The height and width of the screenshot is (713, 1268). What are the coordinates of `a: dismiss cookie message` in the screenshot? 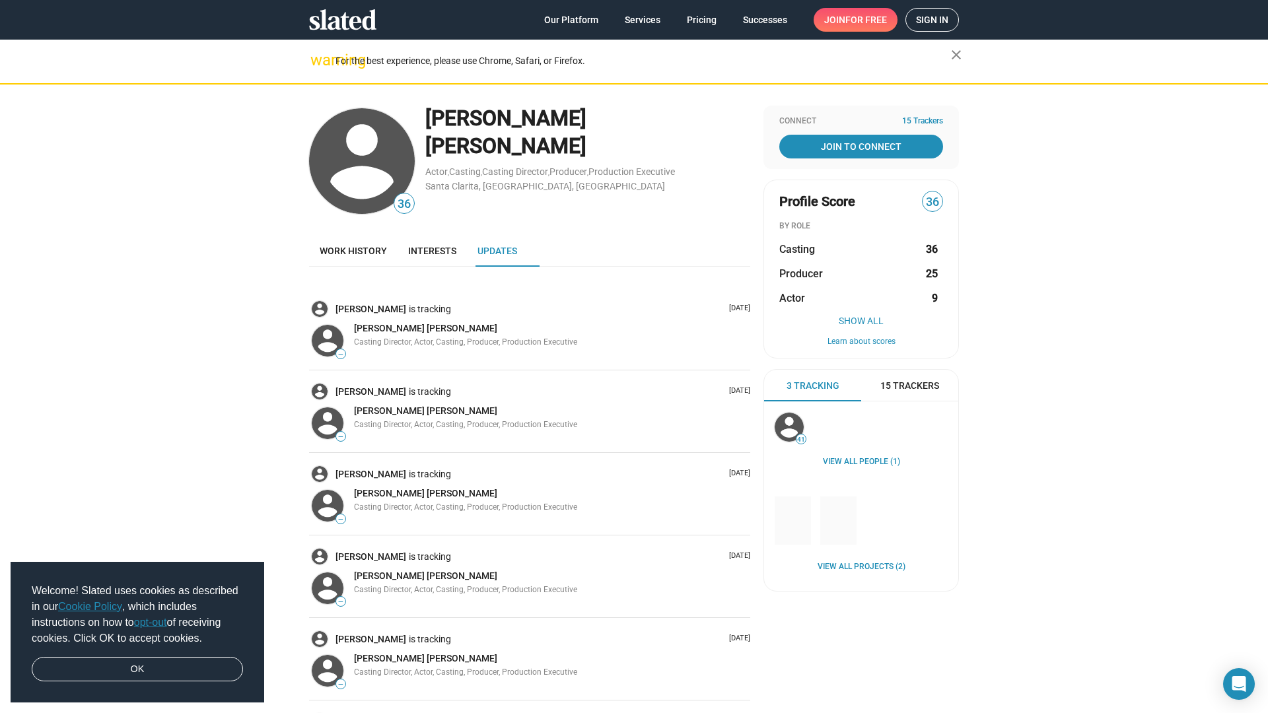 It's located at (137, 669).